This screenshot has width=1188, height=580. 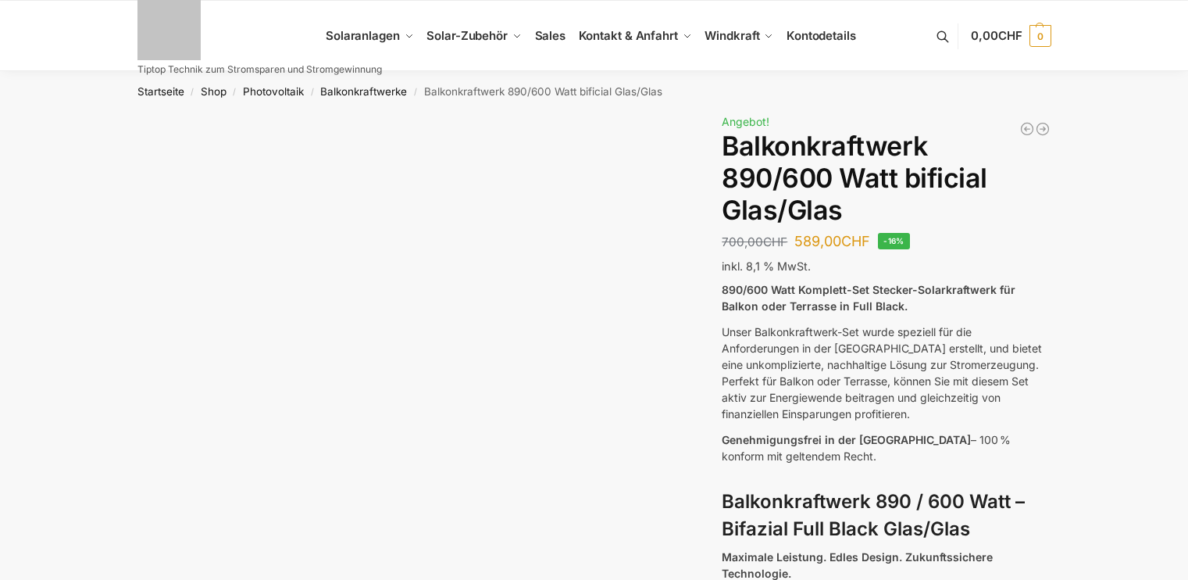 What do you see at coordinates (550, 36) in the screenshot?
I see `a: Sales` at bounding box center [550, 36].